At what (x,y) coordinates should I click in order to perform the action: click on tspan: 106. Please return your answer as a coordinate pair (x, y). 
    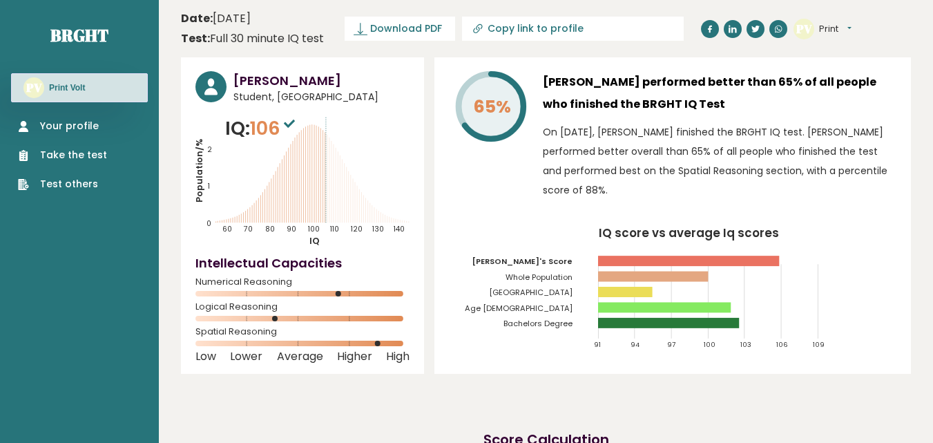
    Looking at the image, I should click on (783, 344).